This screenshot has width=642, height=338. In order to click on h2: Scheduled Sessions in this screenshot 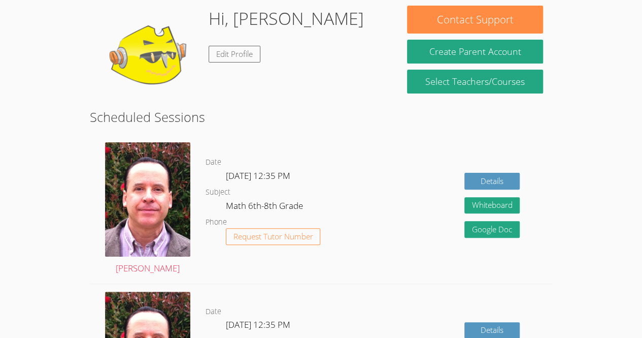, I will do `click(321, 117)`.